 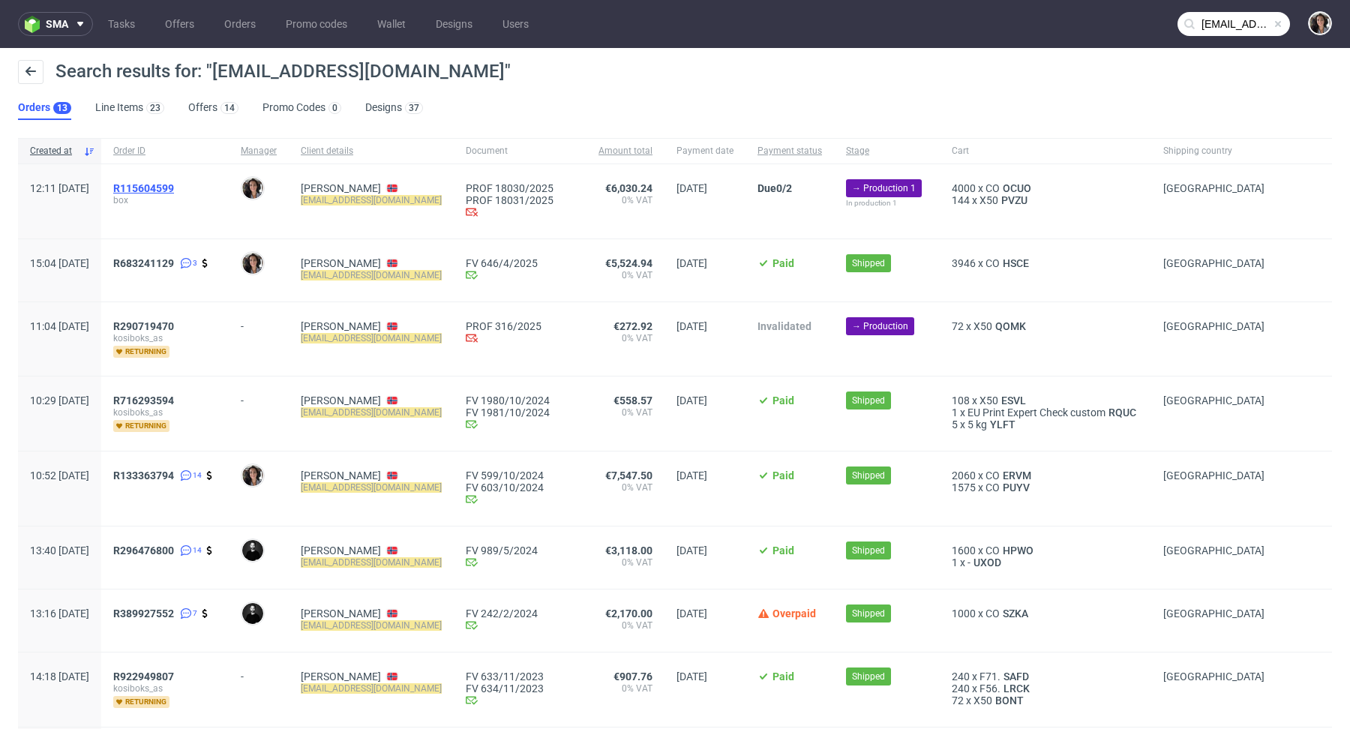 What do you see at coordinates (145, 400) in the screenshot?
I see `a: R716293594` at bounding box center [145, 400].